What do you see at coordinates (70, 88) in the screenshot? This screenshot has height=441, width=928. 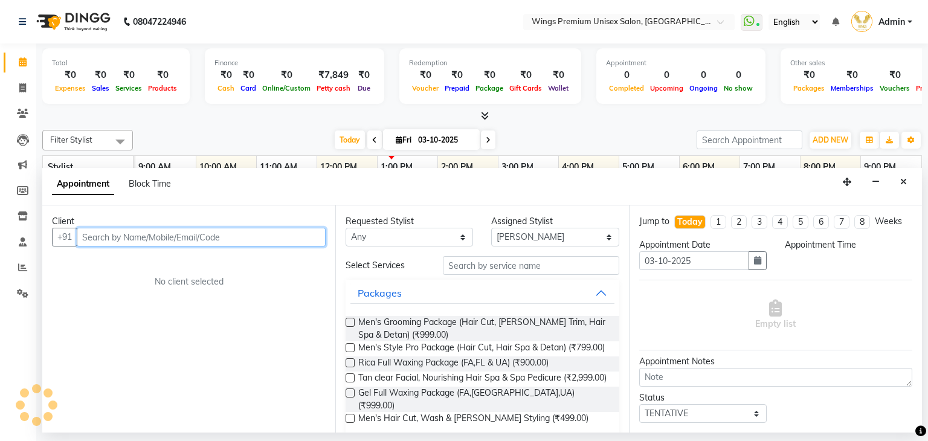 I see `span: Expenses` at bounding box center [70, 88].